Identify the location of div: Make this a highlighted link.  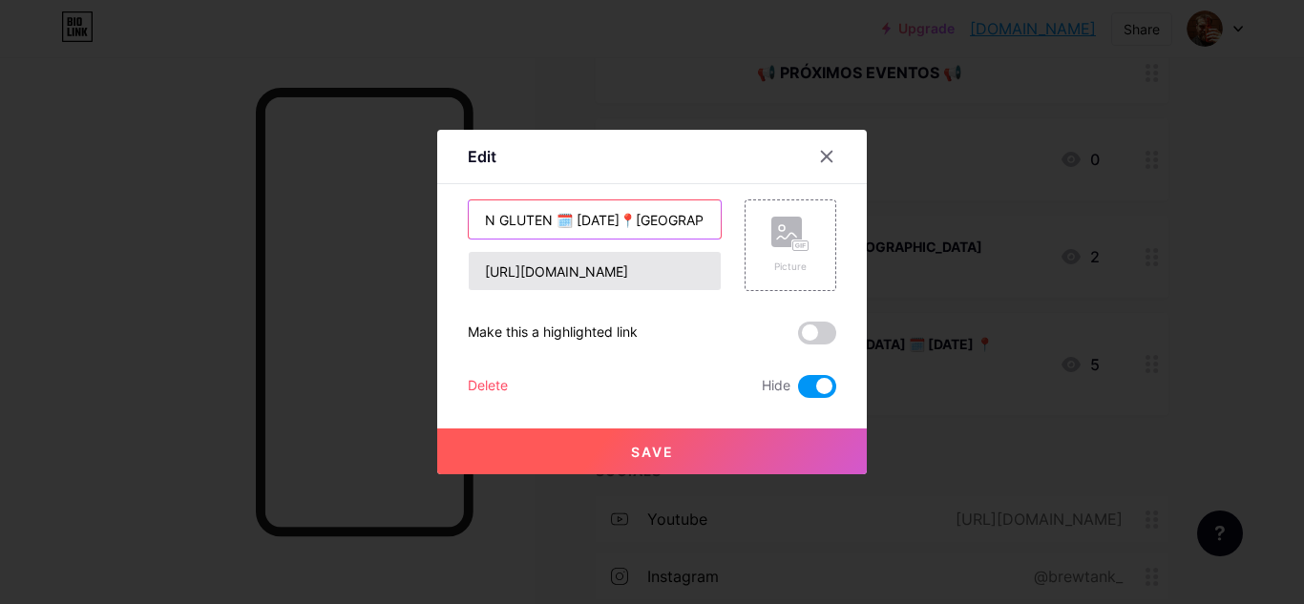
(553, 333).